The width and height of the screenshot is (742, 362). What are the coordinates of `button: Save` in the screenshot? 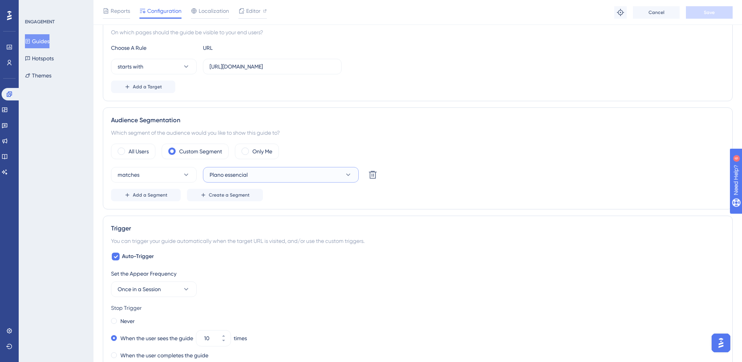 It's located at (709, 12).